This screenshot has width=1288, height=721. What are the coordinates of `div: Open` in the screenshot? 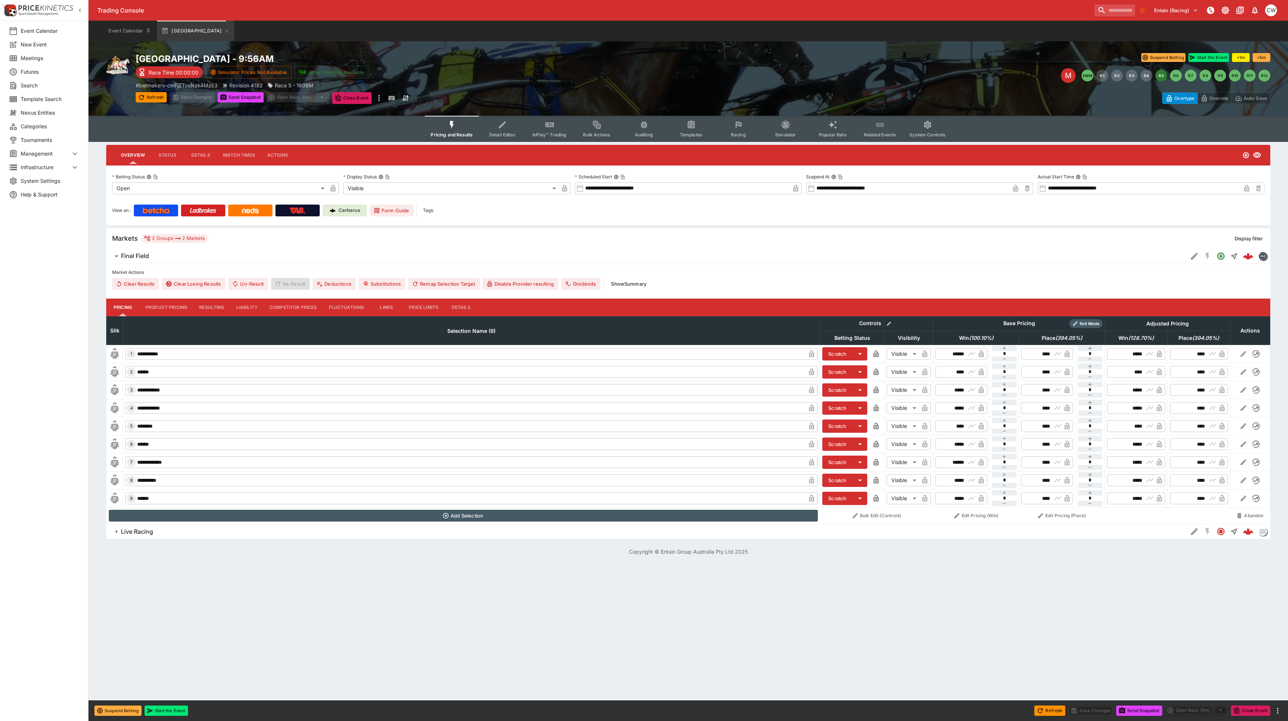 It's located at (219, 188).